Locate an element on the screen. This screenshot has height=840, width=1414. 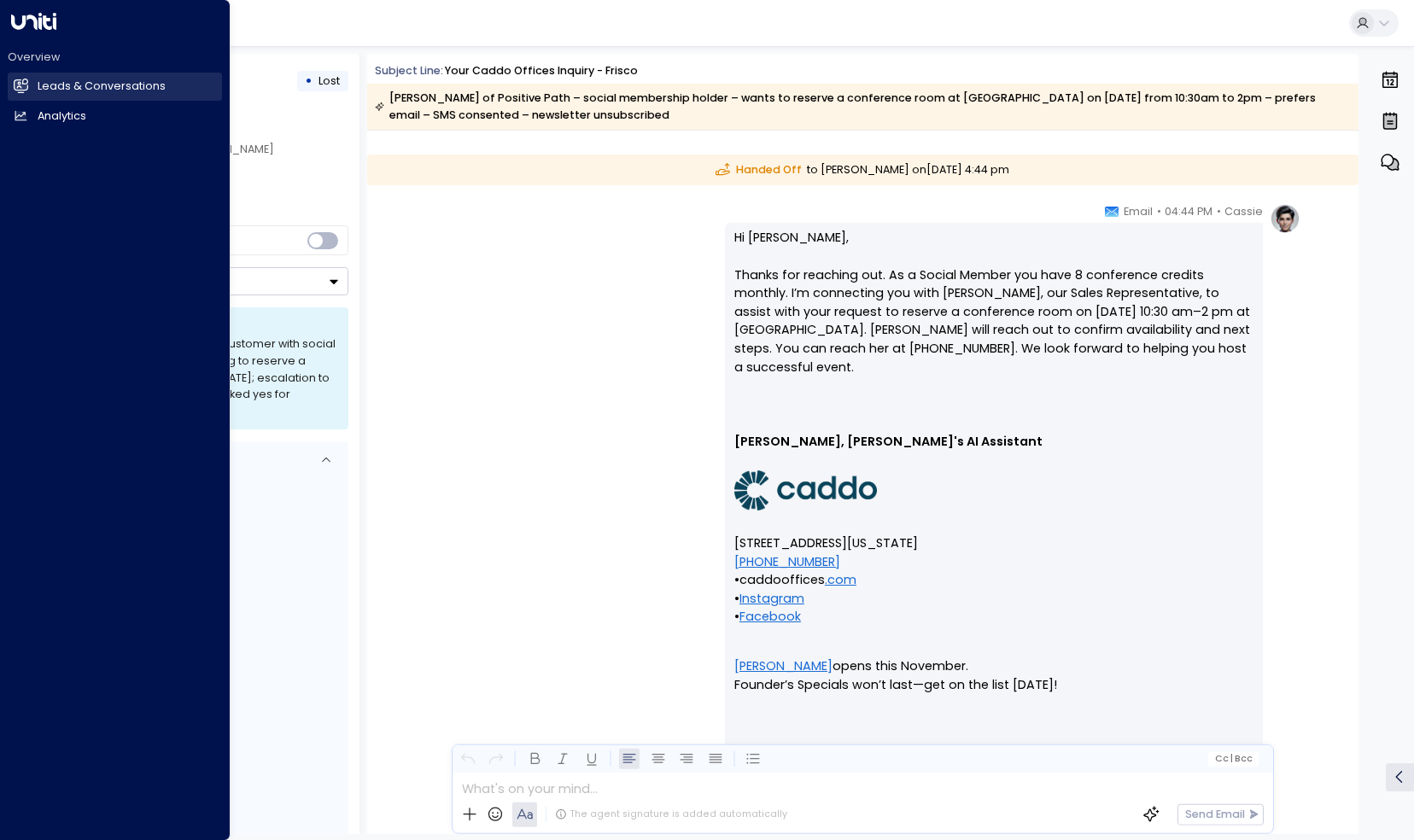
span: Cassie is located at coordinates (1243, 212).